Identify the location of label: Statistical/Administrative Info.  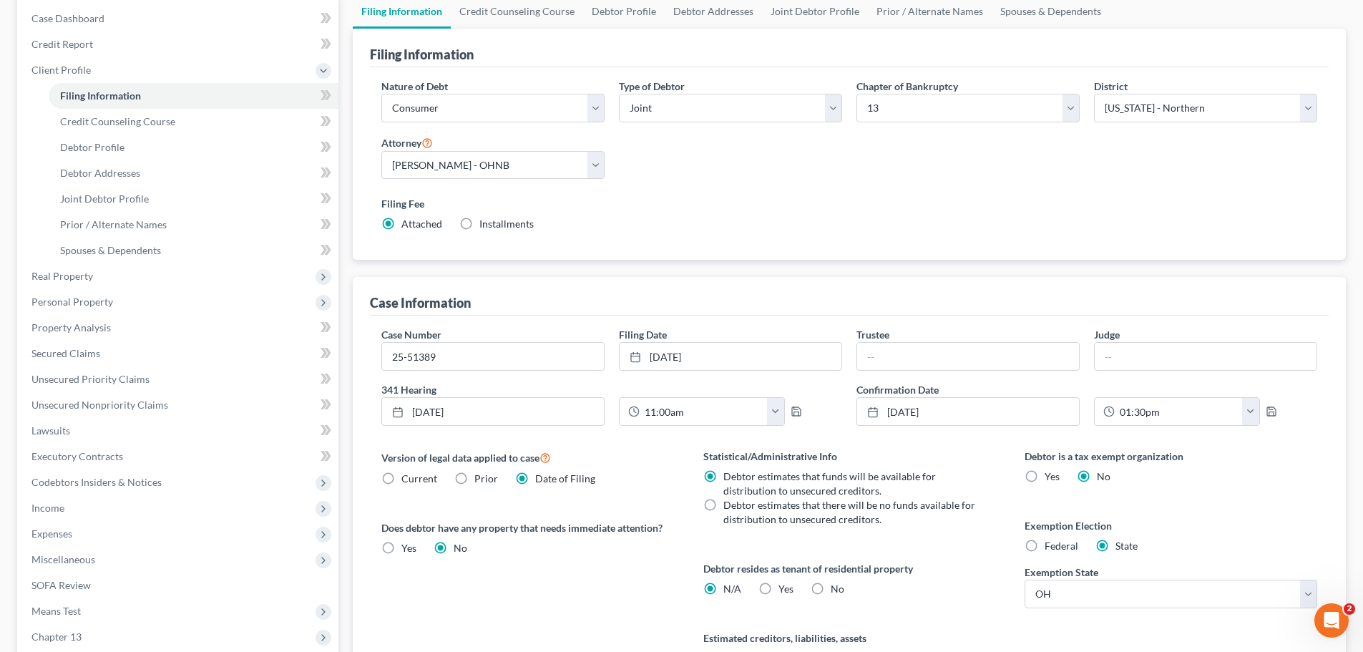
(849, 456).